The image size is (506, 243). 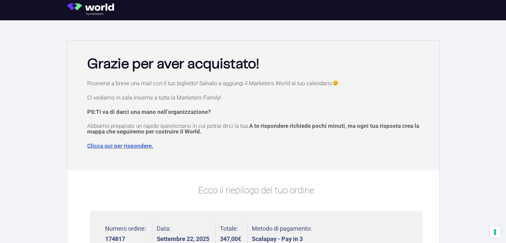 I want to click on p: Ecco il riepilogo del tuo ordine, so click(x=257, y=190).